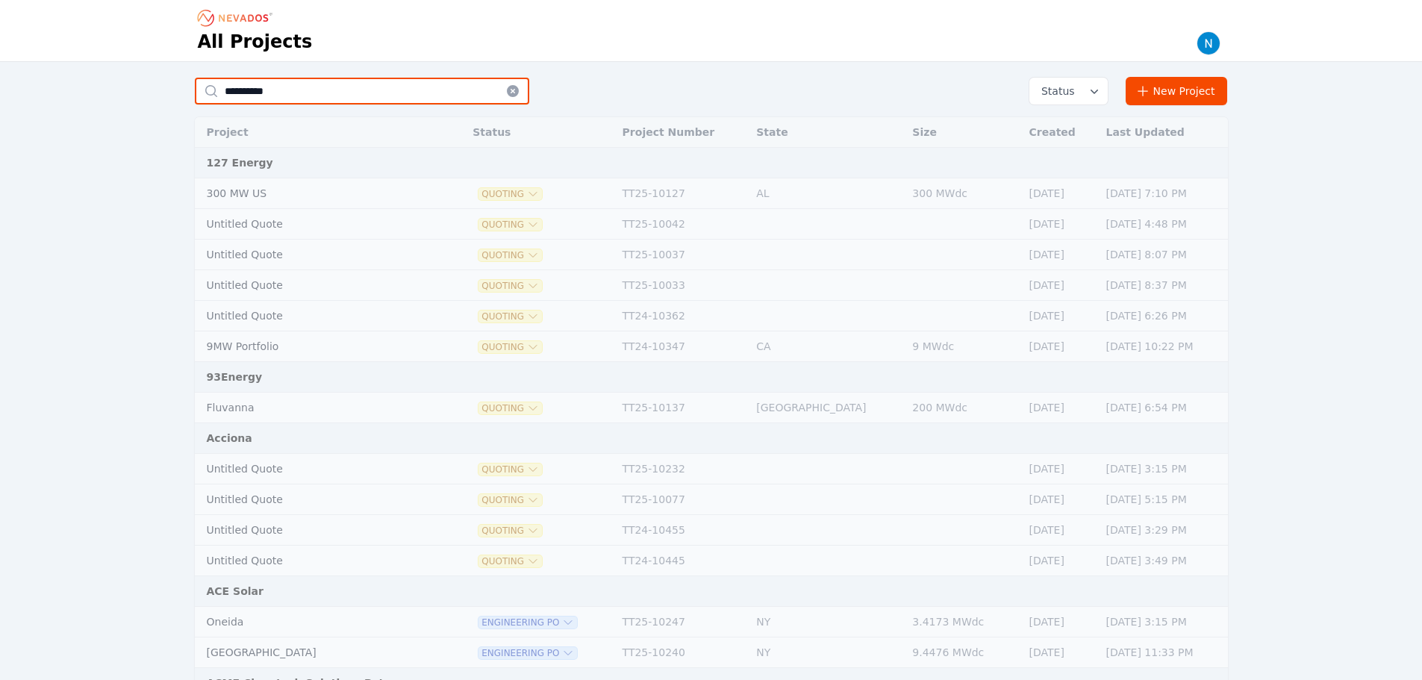 The height and width of the screenshot is (680, 1422). Describe the element at coordinates (711, 163) in the screenshot. I see `td: 127 Energy` at that location.